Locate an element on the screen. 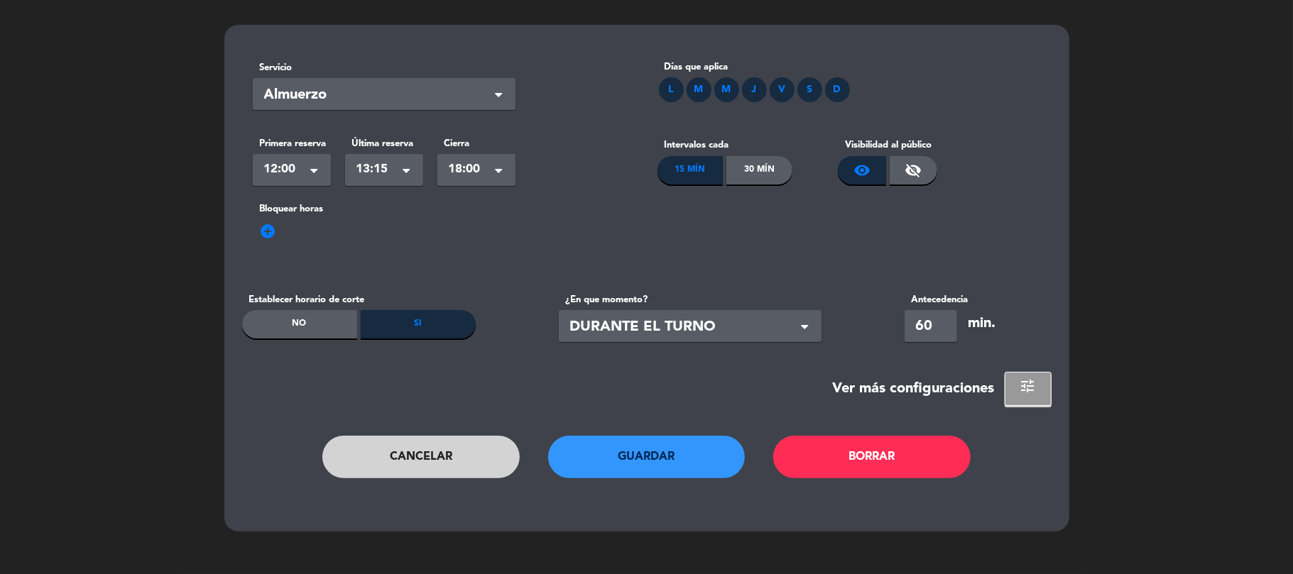  span: add_circle is located at coordinates (268, 231).